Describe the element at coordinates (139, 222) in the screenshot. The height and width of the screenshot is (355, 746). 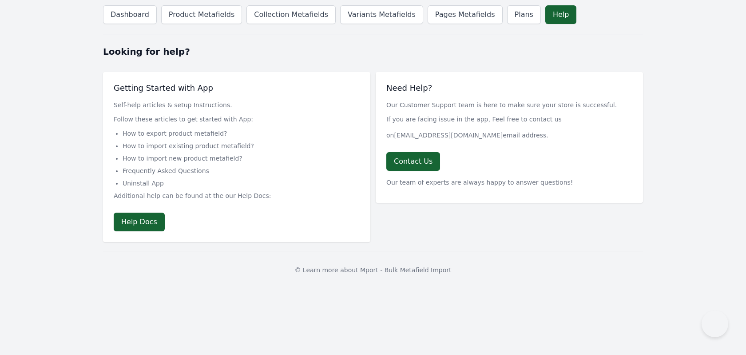
I see `a: Help Docs` at that location.